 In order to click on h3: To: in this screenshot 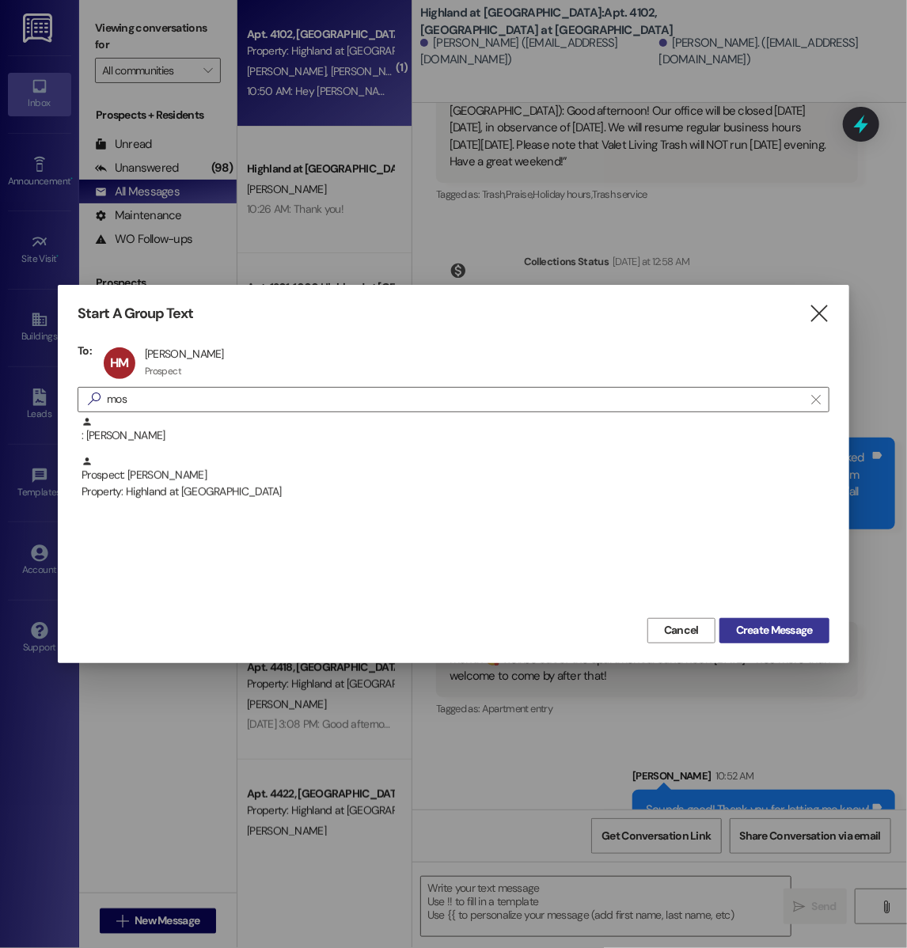, I will do `click(85, 351)`.